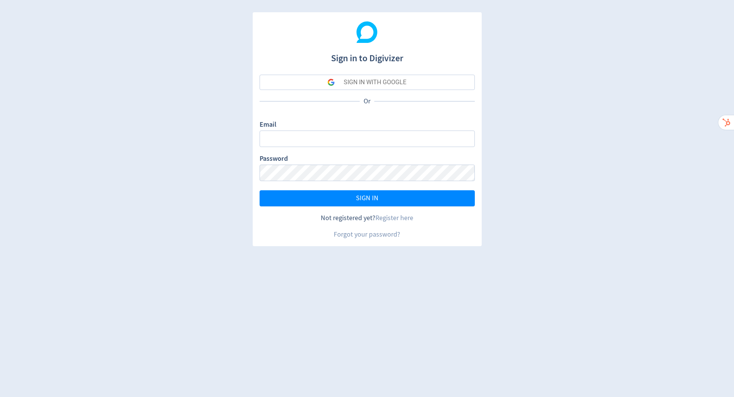 Image resolution: width=734 pixels, height=397 pixels. Describe the element at coordinates (375, 82) in the screenshot. I see `div: SIGN IN WITH GOOGLE` at that location.